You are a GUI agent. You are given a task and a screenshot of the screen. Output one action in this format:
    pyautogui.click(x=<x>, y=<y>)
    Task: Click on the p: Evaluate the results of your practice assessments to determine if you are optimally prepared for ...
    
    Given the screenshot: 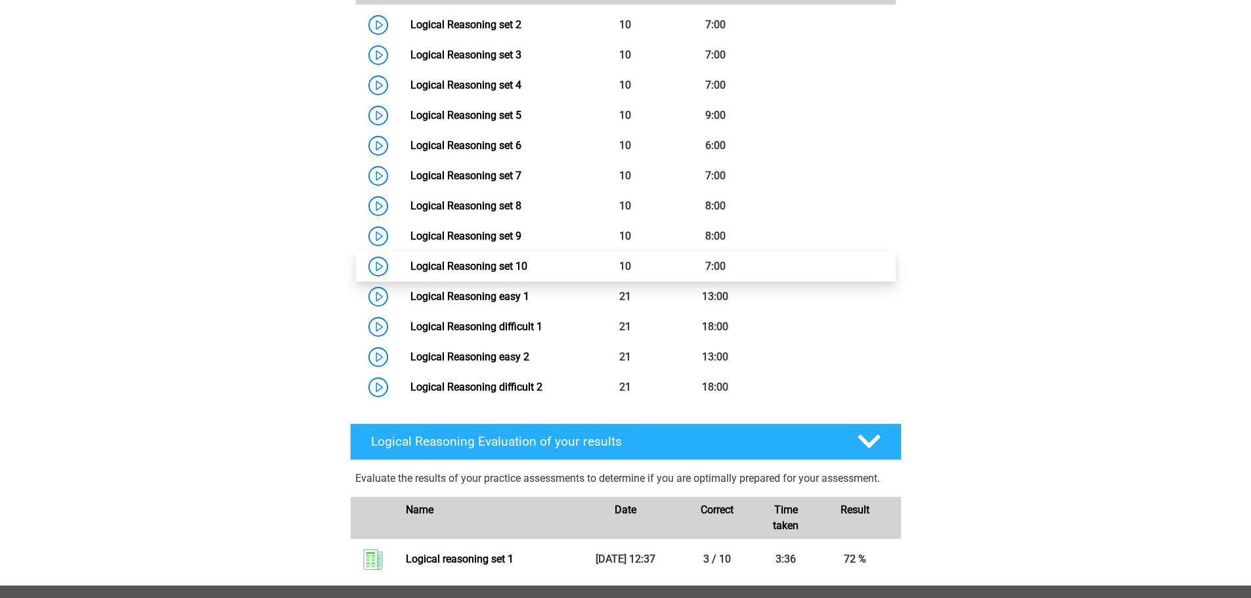 What is the action you would take?
    pyautogui.click(x=626, y=479)
    